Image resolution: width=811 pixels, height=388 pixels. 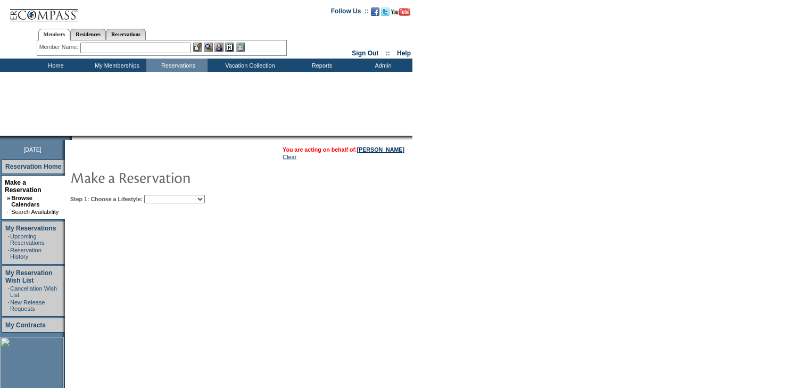 I want to click on a: Follow us on Twitter, so click(x=385, y=14).